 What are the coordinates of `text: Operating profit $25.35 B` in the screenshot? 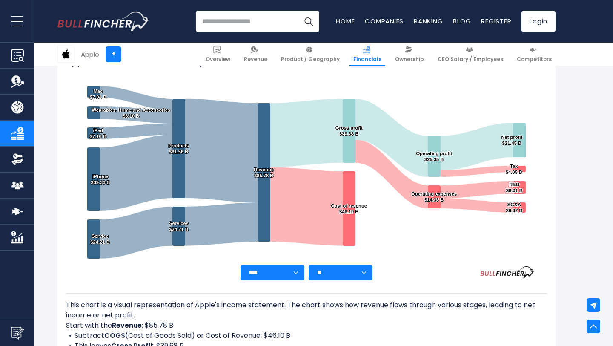 It's located at (434, 156).